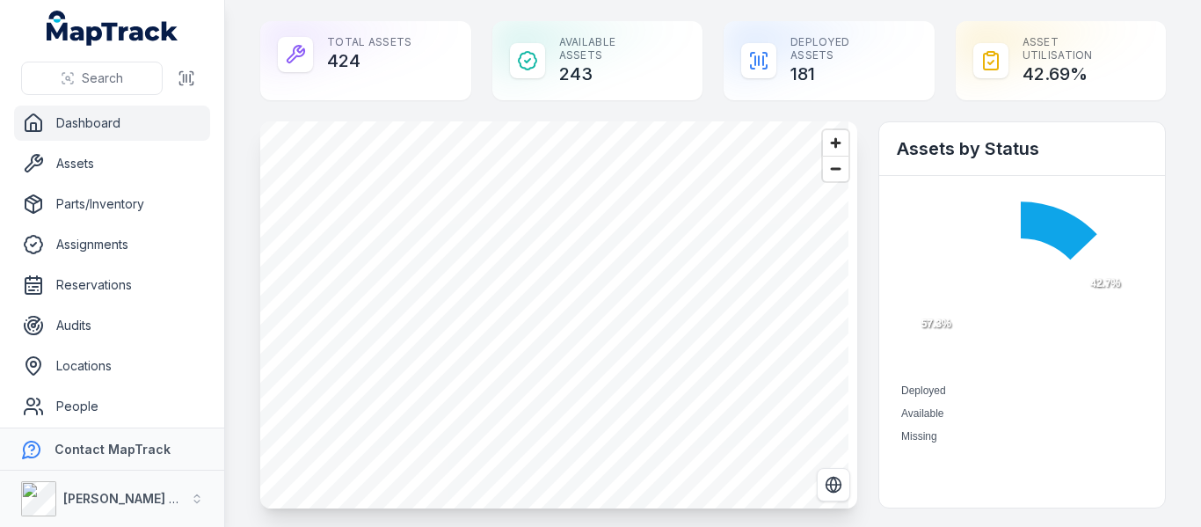 Image resolution: width=1201 pixels, height=527 pixels. Describe the element at coordinates (112, 325) in the screenshot. I see `a: Audits` at that location.